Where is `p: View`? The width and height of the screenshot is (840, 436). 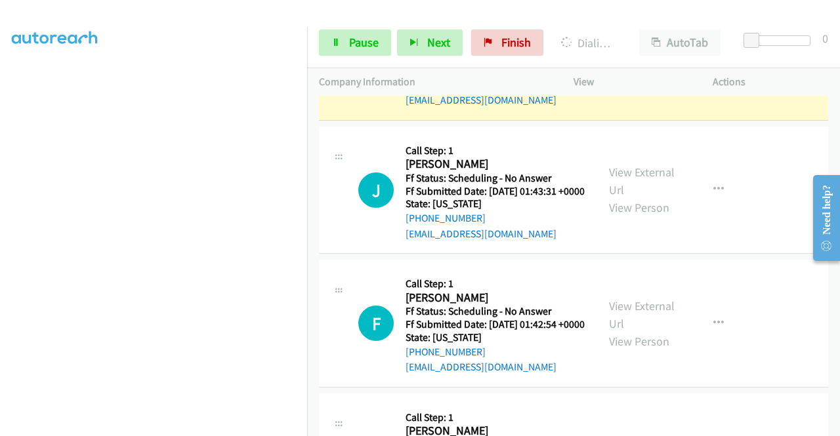
p: View is located at coordinates (631, 82).